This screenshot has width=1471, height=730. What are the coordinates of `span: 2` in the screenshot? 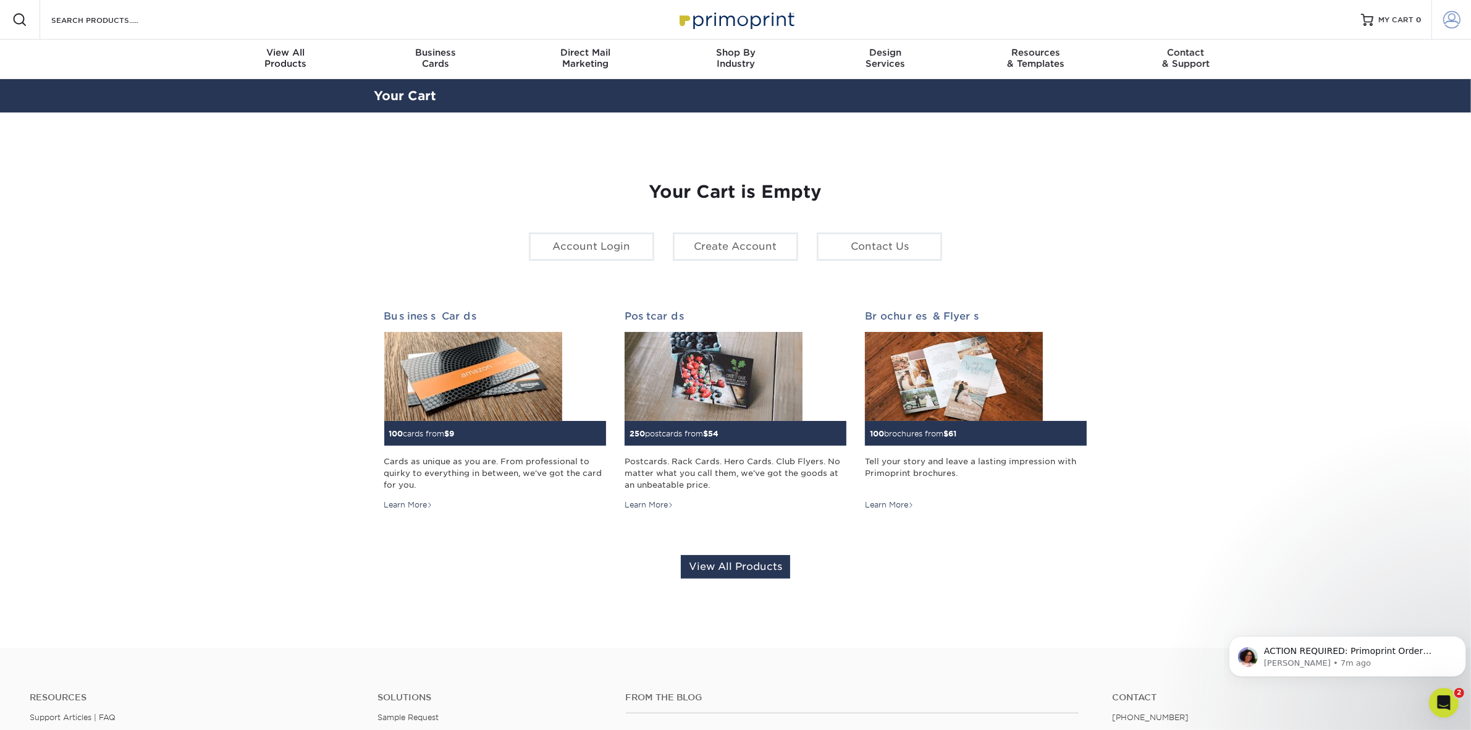 It's located at (1460, 693).